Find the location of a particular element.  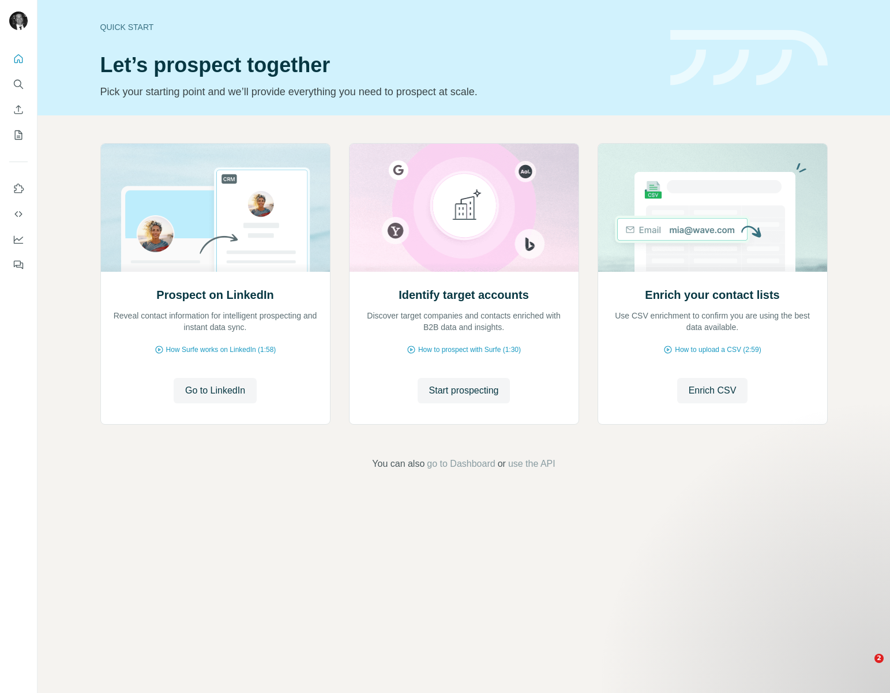

img: Identify target accounts is located at coordinates (464, 208).